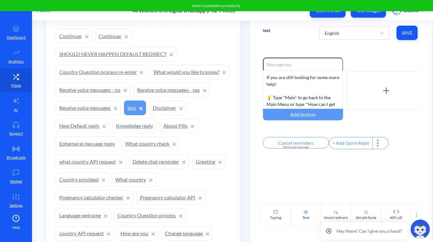 The height and width of the screenshot is (242, 433). I want to click on a: New Default reply, so click(82, 126).